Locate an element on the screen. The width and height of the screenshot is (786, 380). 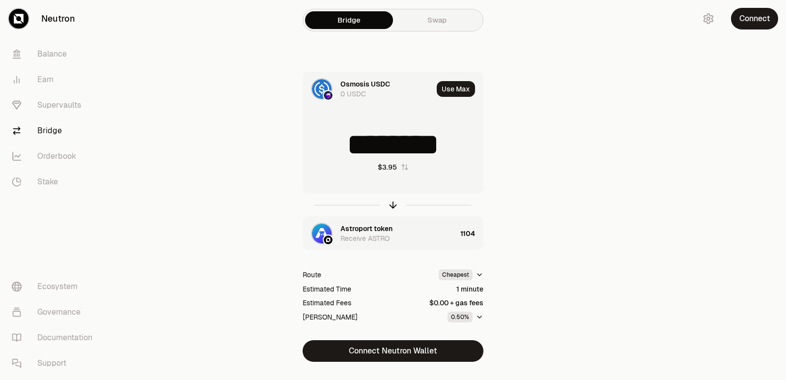
a: Documentation is located at coordinates (55, 337).